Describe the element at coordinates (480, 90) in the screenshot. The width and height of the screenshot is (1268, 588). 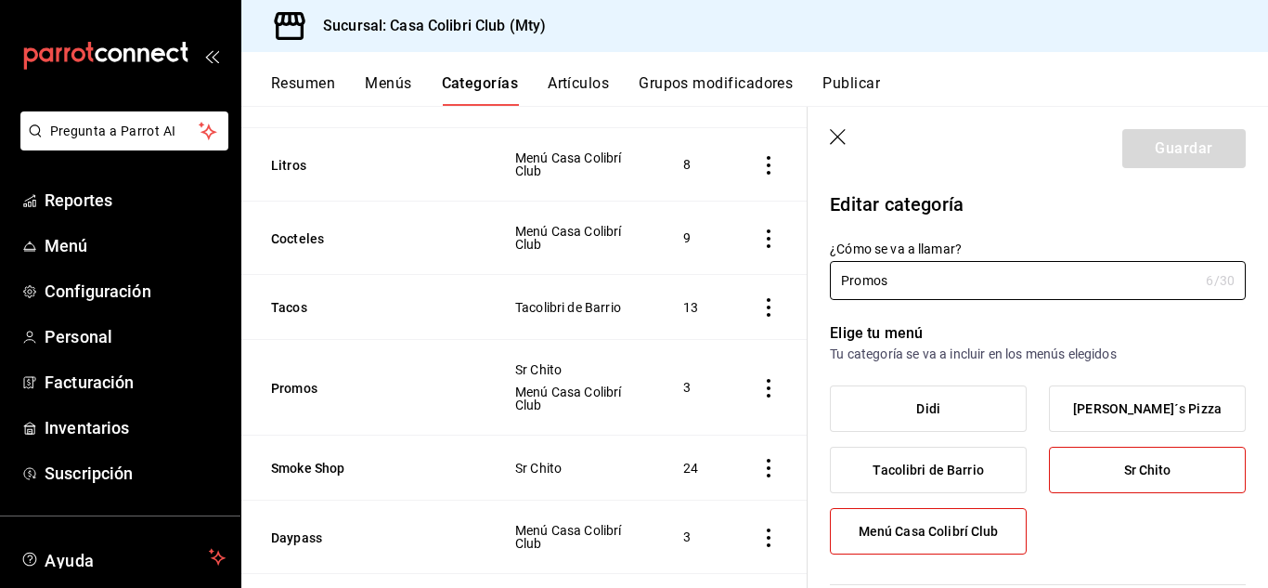
I see `button: Categorías` at that location.